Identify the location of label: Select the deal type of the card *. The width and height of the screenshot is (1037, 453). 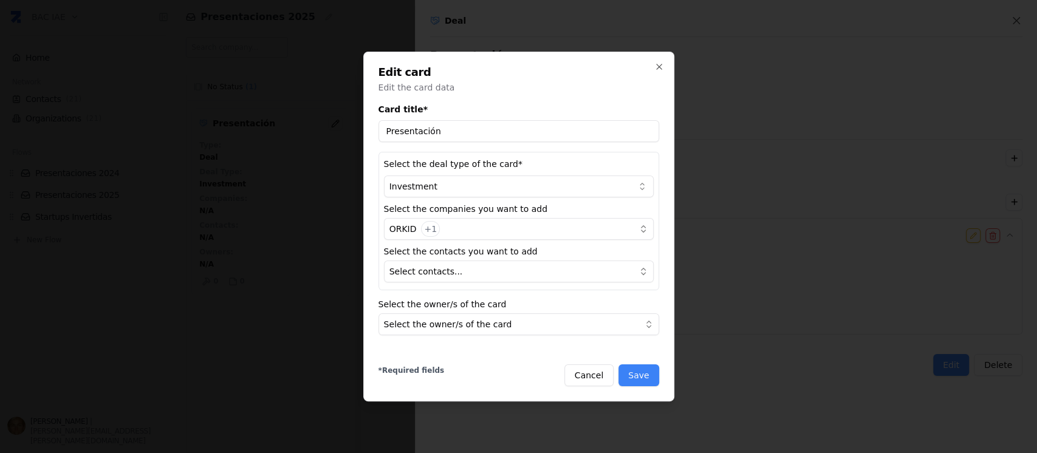
(519, 164).